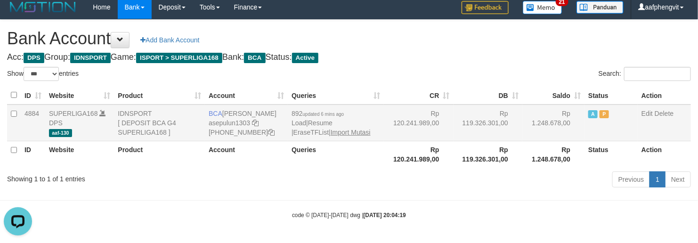 The image size is (698, 243). What do you see at coordinates (246, 95) in the screenshot?
I see `th: Account: activate to sort column ascending` at bounding box center [246, 95].